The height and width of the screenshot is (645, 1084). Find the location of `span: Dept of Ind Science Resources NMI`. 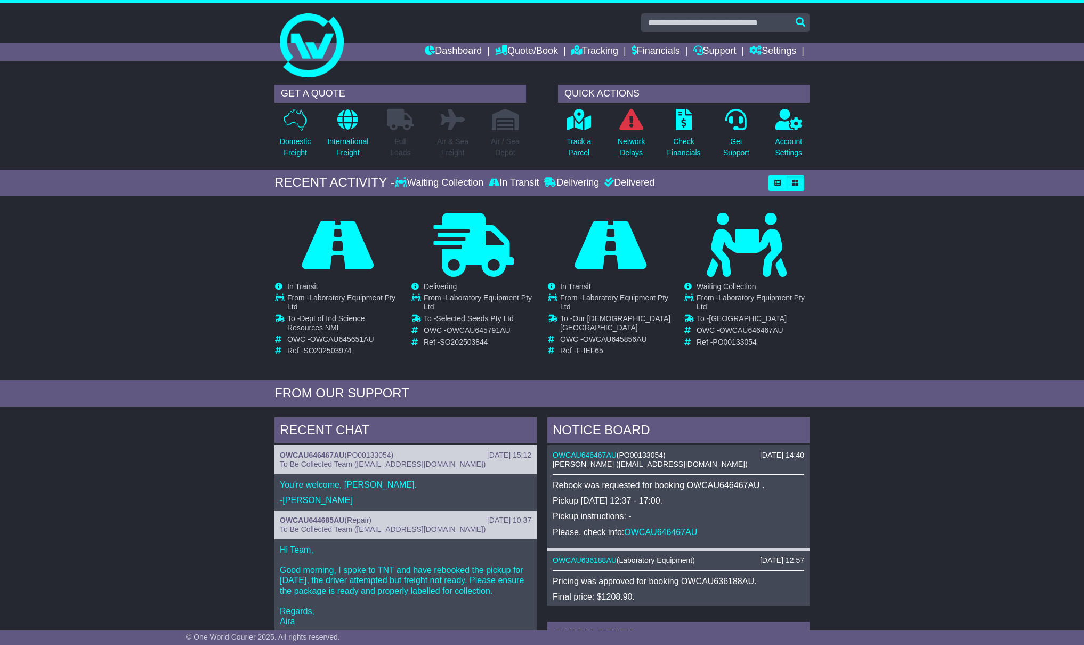

span: Dept of Ind Science Resources NMI is located at coordinates (326, 323).